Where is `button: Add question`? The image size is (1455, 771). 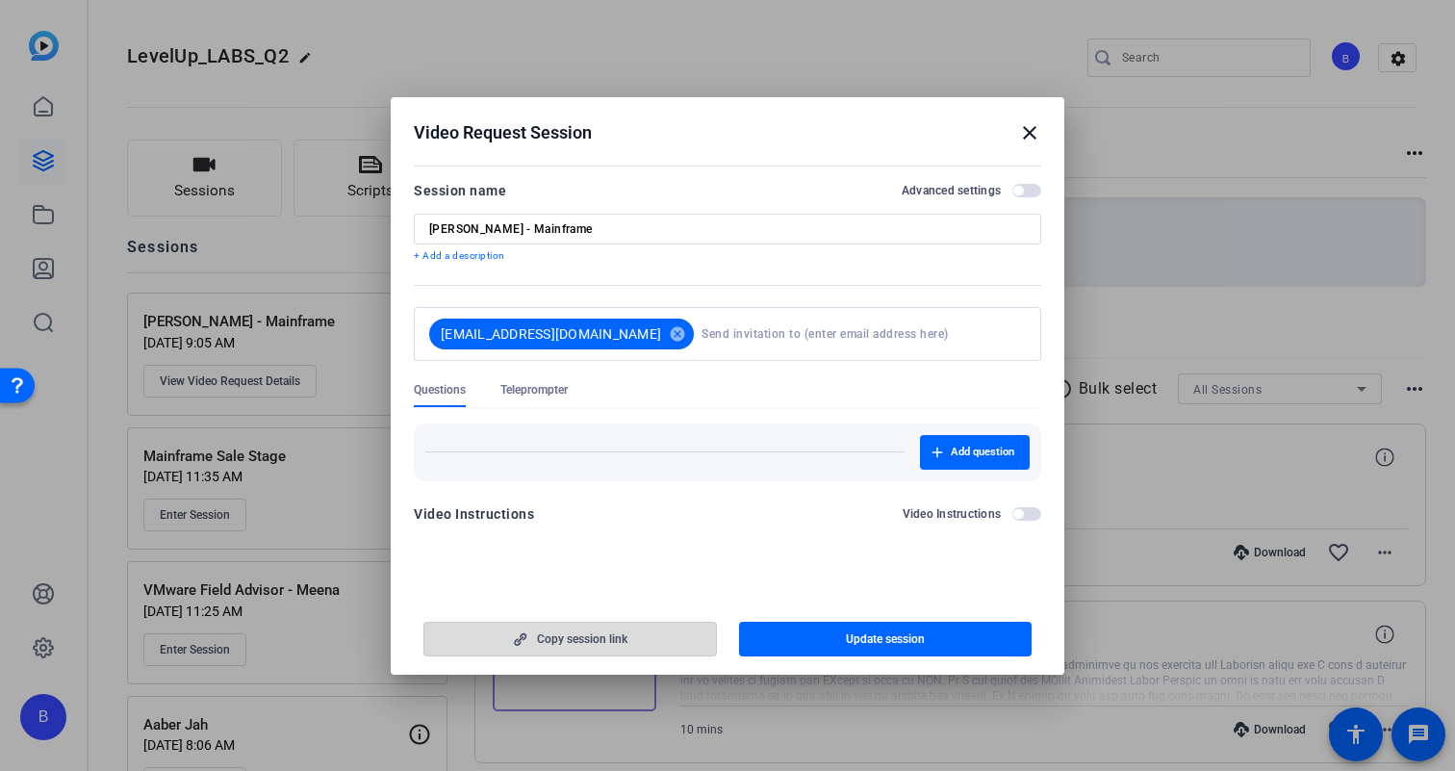 button: Add question is located at coordinates (975, 452).